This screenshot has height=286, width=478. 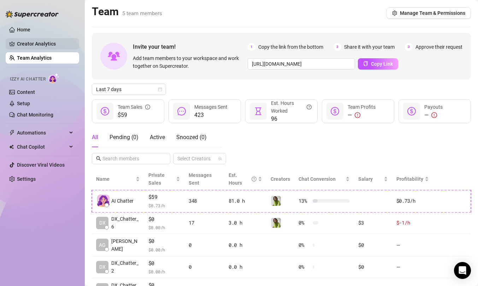 I want to click on span: Team Profits, so click(x=361, y=107).